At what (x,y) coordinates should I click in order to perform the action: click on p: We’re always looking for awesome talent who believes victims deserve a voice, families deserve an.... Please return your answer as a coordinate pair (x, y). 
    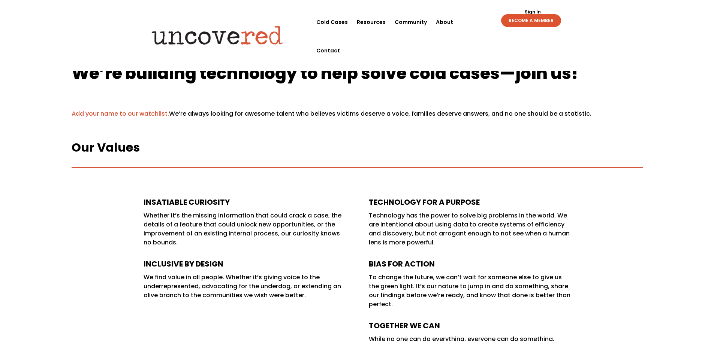
    Looking at the image, I should click on (357, 114).